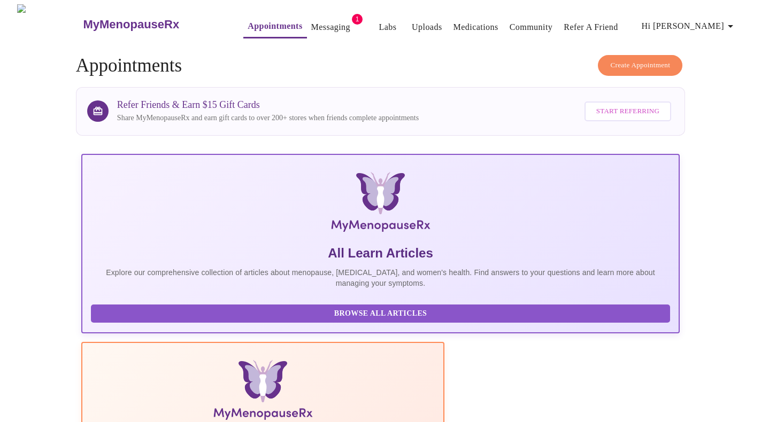 This screenshot has height=422, width=761. I want to click on p: Share MyMenopauseRx and earn gift cards to over 200+ stores when friends complete appointments, so click(268, 118).